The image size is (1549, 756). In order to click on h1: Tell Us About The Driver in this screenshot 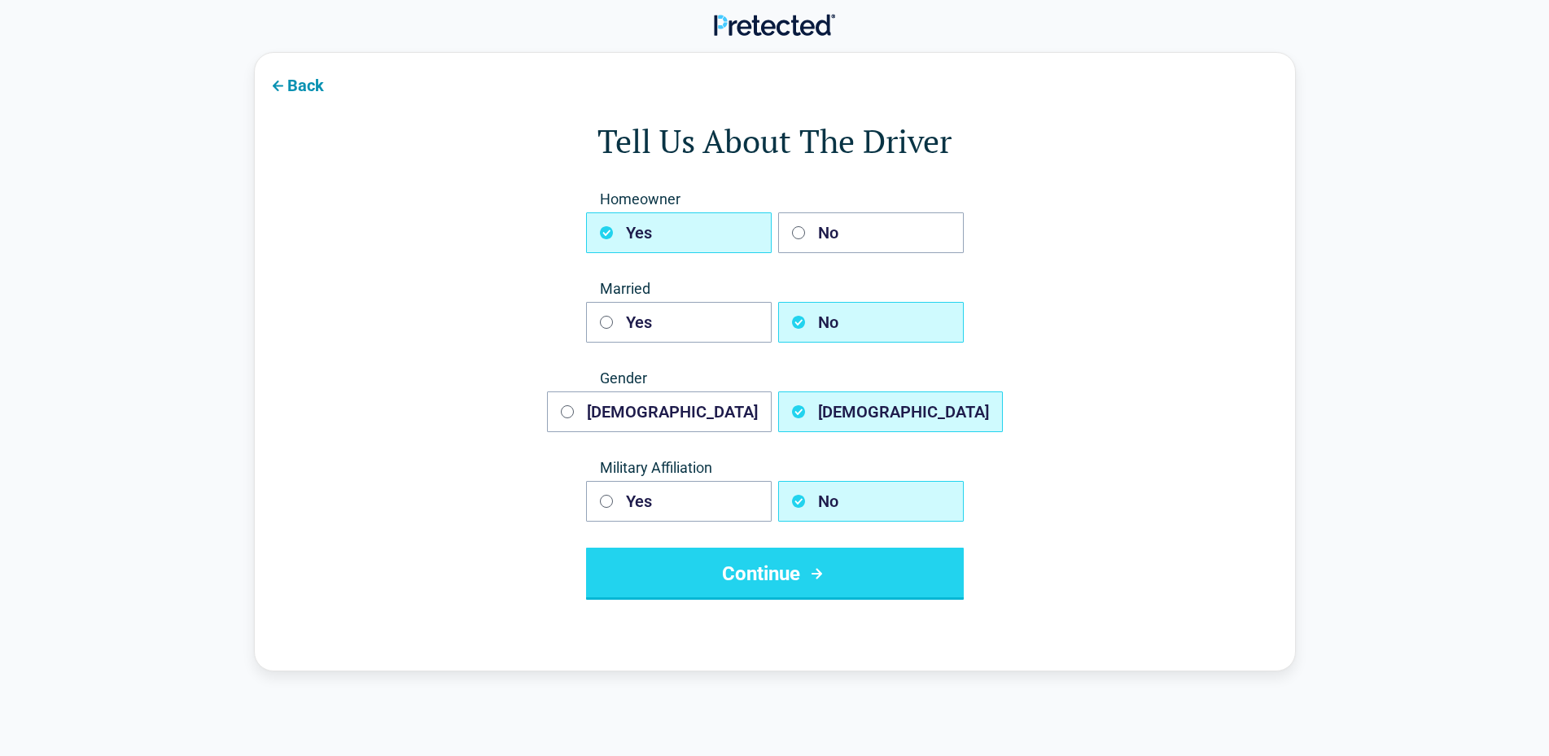, I will do `click(775, 141)`.